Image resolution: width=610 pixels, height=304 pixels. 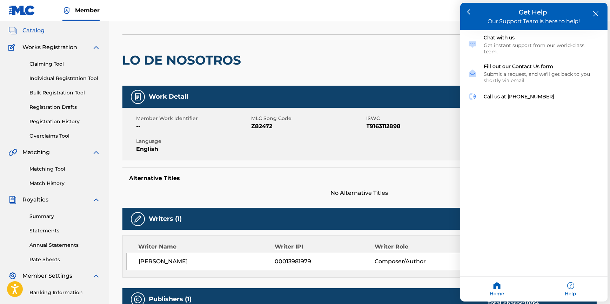 I want to click on h3: Get Help, so click(x=534, y=12).